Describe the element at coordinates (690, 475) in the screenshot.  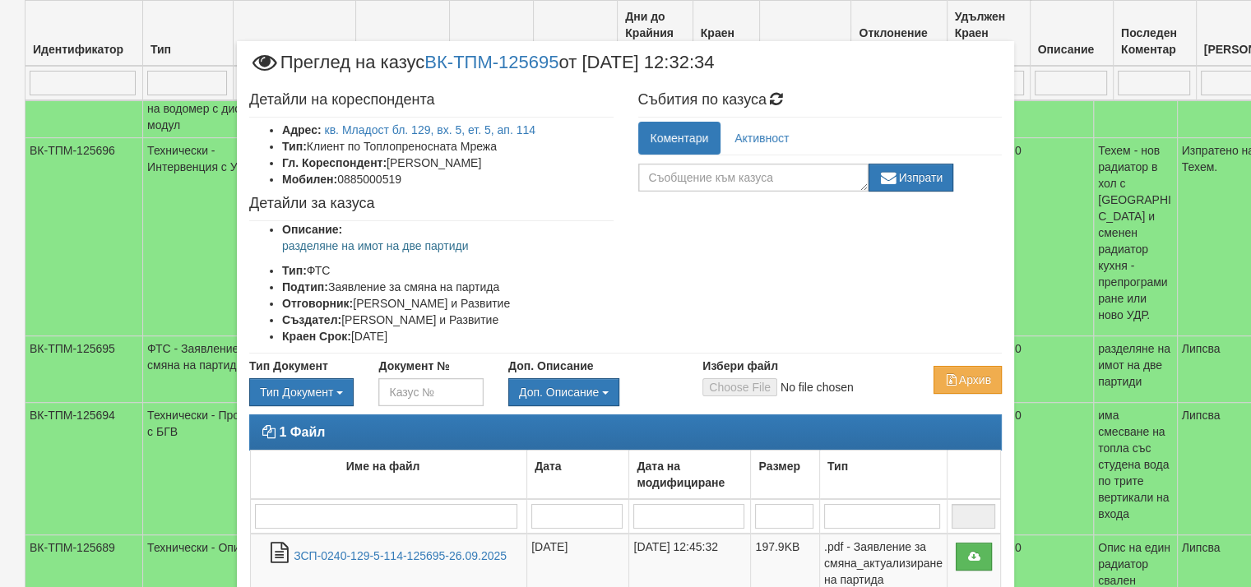
I see `td: Дата на модифициране: No sort applied, activate to apply an ascending sort` at that location.